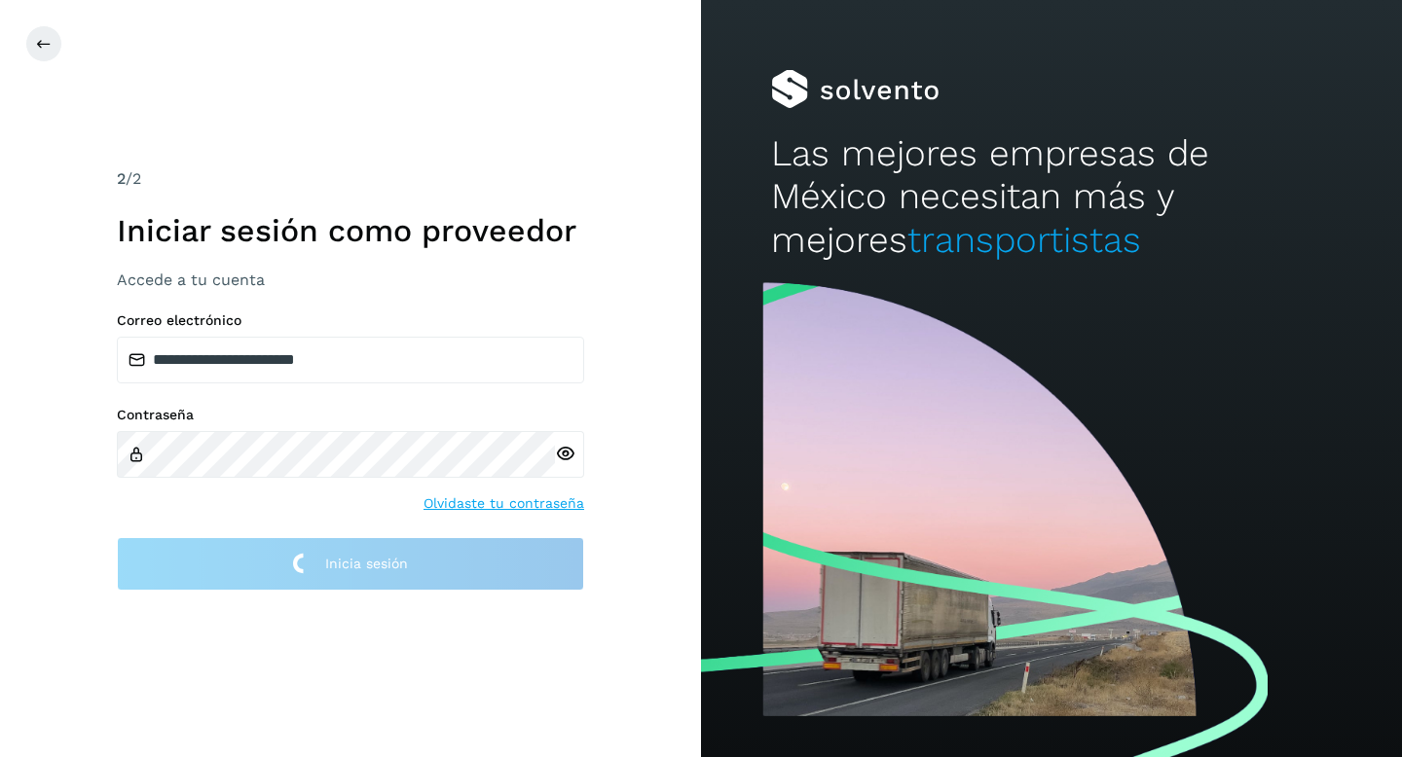 Image resolution: width=1402 pixels, height=757 pixels. I want to click on span: transportistas, so click(1024, 239).